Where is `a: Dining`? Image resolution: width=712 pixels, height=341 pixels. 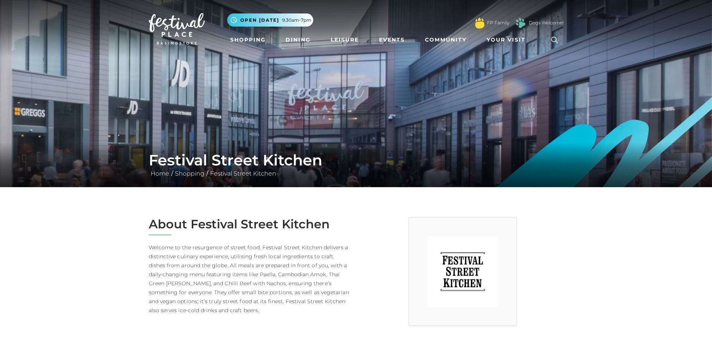
a: Dining is located at coordinates (298, 40).